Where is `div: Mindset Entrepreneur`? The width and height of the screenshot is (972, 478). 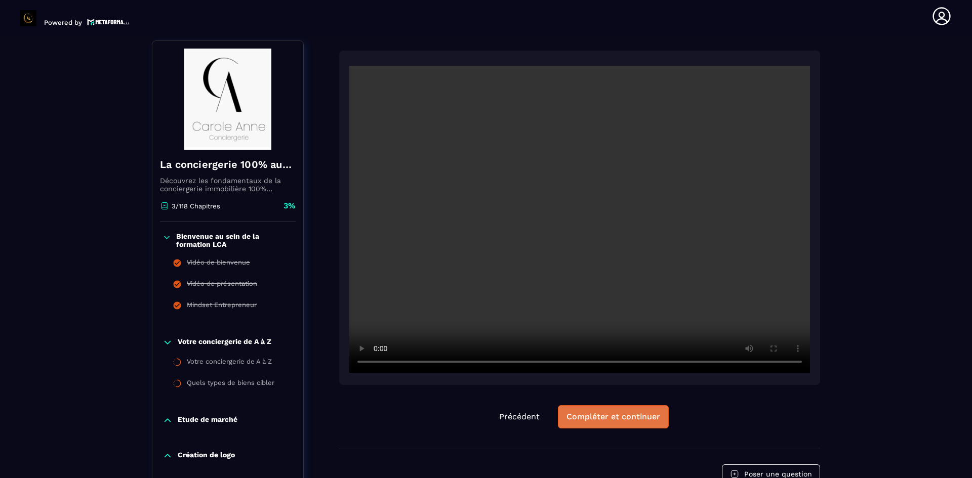
div: Mindset Entrepreneur is located at coordinates (222, 307).